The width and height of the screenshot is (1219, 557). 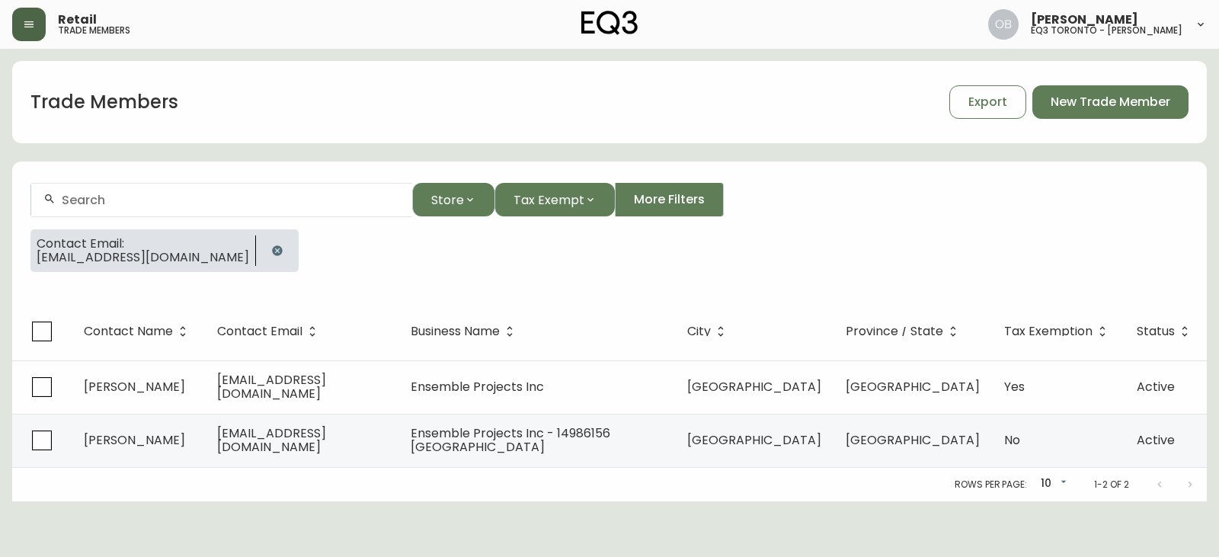 What do you see at coordinates (1110, 102) in the screenshot?
I see `button: New Trade Member` at bounding box center [1110, 102].